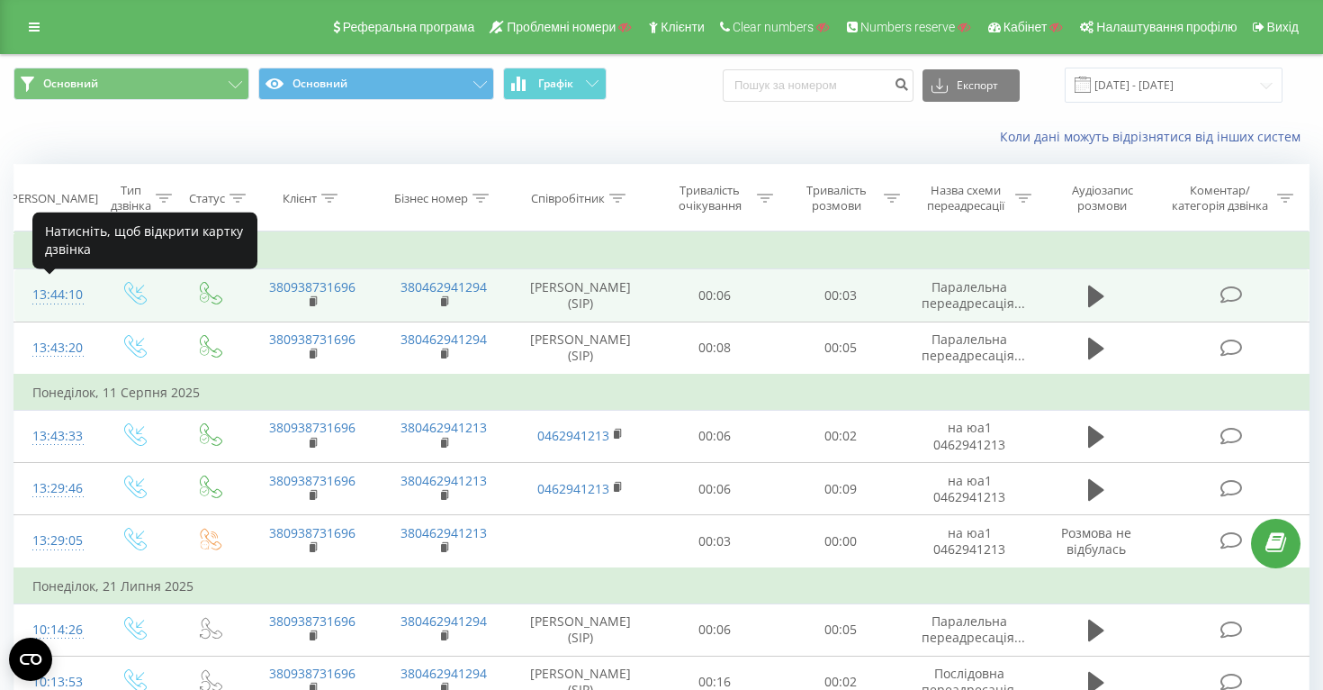 Image resolution: width=1323 pixels, height=690 pixels. Describe the element at coordinates (1025, 27) in the screenshot. I see `span: Кабінет` at that location.